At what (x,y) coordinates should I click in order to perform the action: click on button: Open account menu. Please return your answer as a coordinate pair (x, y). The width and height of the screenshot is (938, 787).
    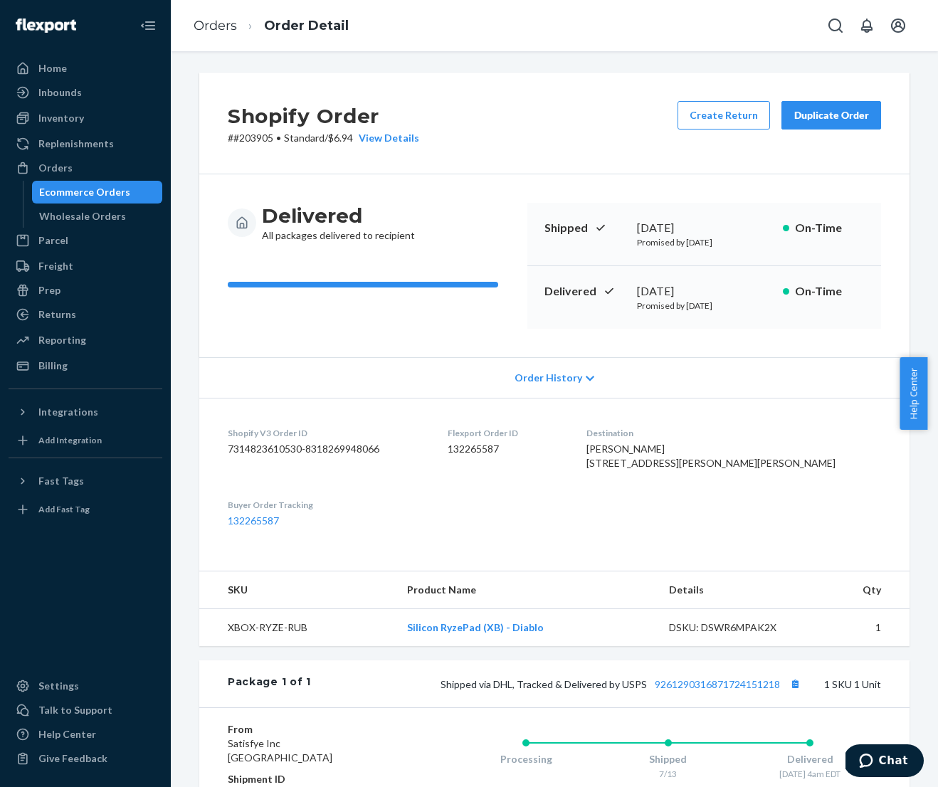
    Looking at the image, I should click on (898, 26).